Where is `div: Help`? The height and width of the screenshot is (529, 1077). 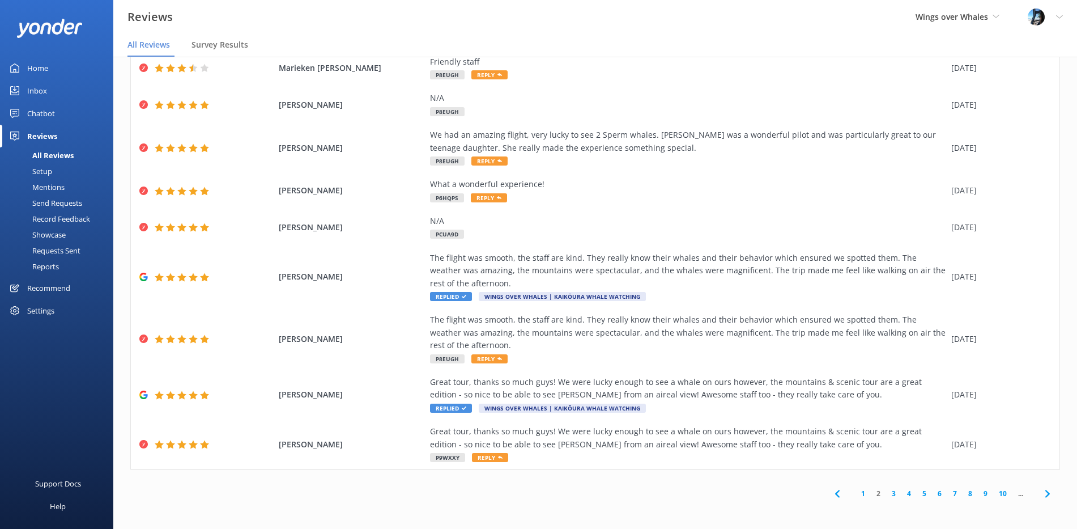 div: Help is located at coordinates (58, 506).